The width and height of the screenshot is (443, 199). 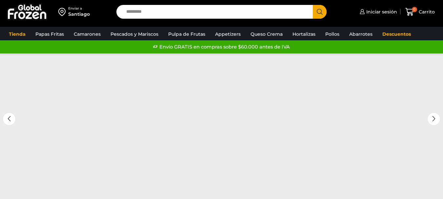 What do you see at coordinates (361, 34) in the screenshot?
I see `a: Abarrotes` at bounding box center [361, 34].